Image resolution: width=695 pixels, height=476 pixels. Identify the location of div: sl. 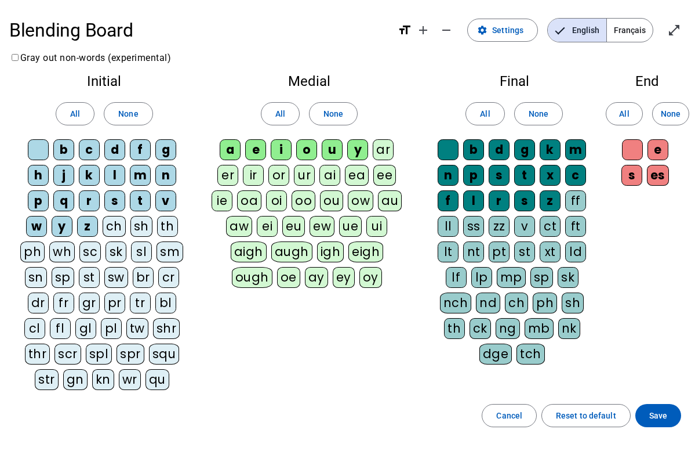
(142, 252).